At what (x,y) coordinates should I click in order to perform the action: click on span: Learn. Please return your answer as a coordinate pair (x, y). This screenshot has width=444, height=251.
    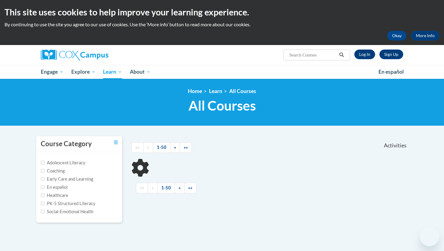
    Looking at the image, I should click on (112, 72).